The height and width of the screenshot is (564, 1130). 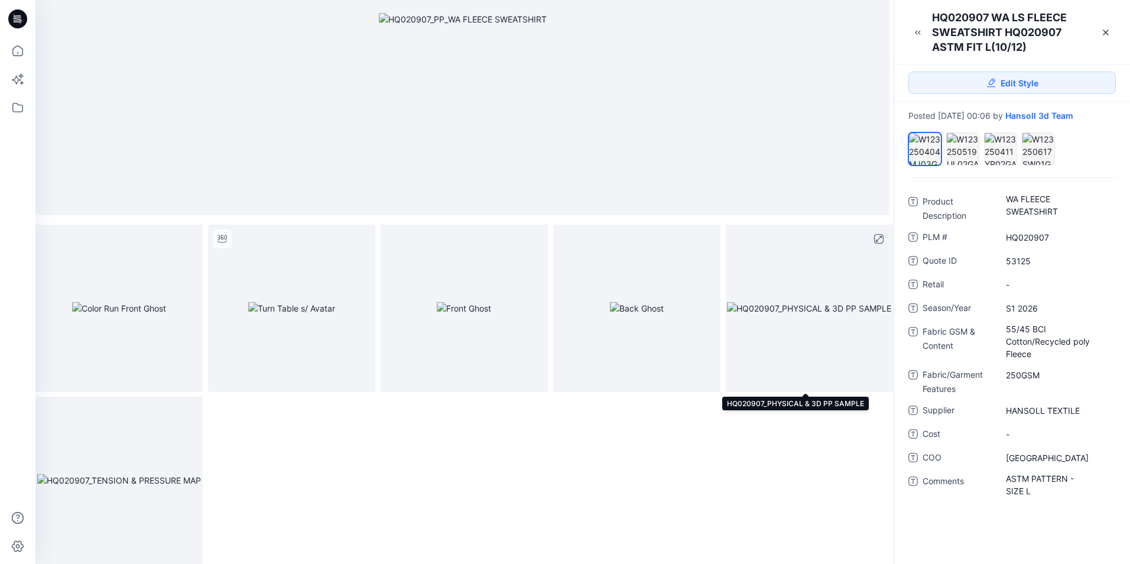 What do you see at coordinates (291, 308) in the screenshot?
I see `img: Turn Table s/ Avatar` at bounding box center [291, 308].